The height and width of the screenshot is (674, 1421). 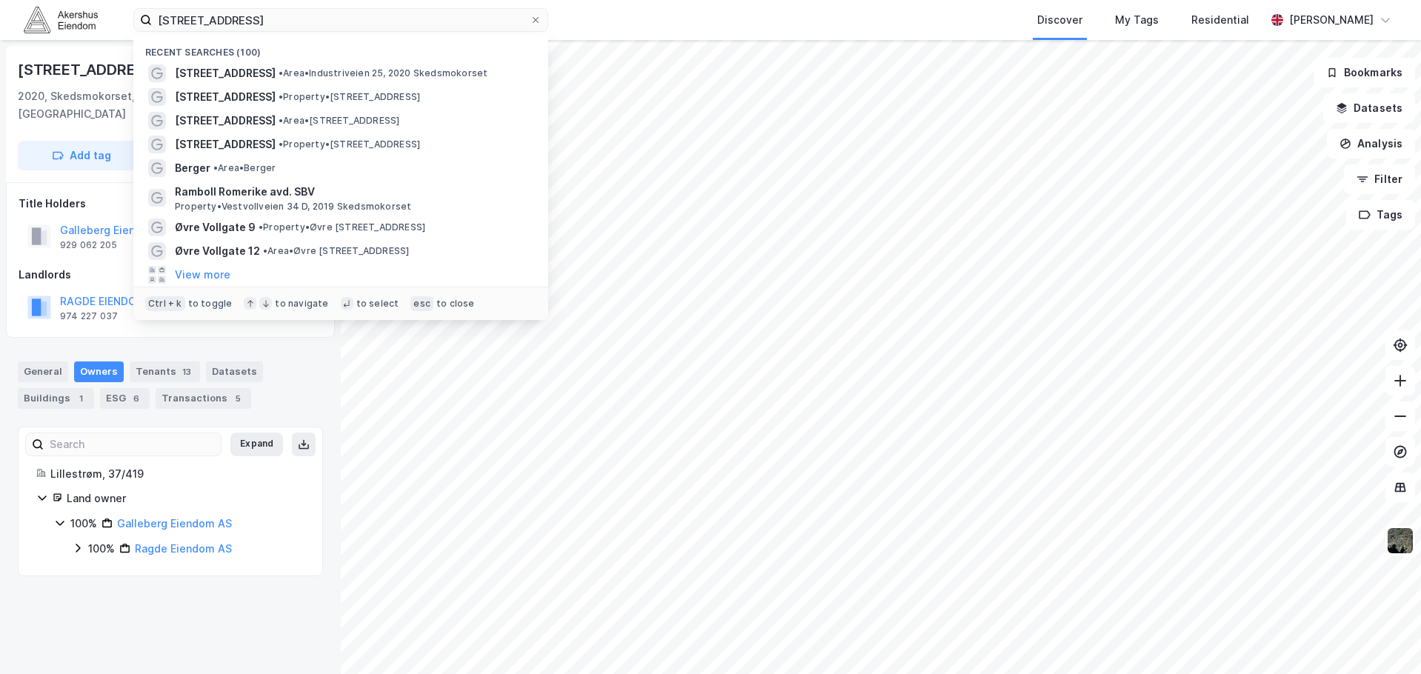 What do you see at coordinates (177, 474) in the screenshot?
I see `div: Lillestrøm, 37/419` at bounding box center [177, 474].